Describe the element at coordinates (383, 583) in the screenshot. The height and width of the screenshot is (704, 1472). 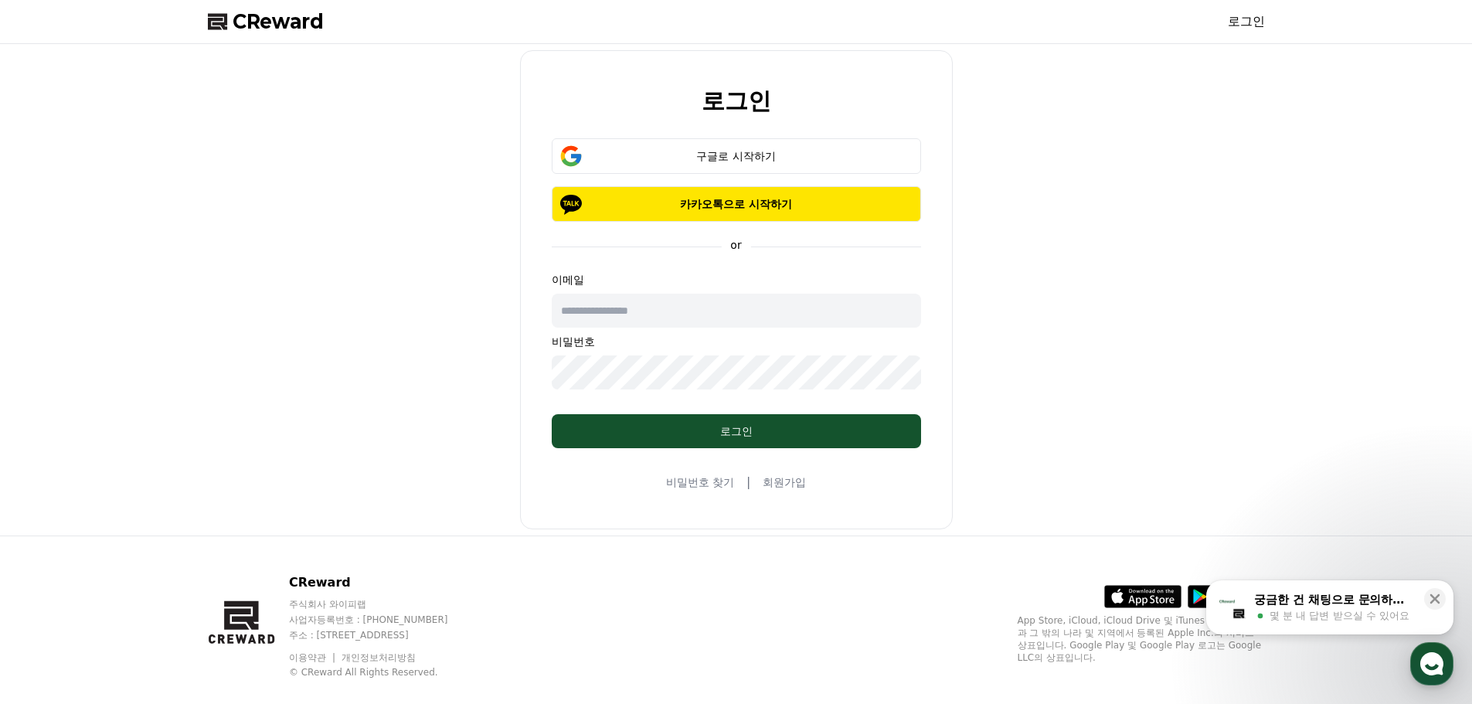
I see `p: CReward` at that location.